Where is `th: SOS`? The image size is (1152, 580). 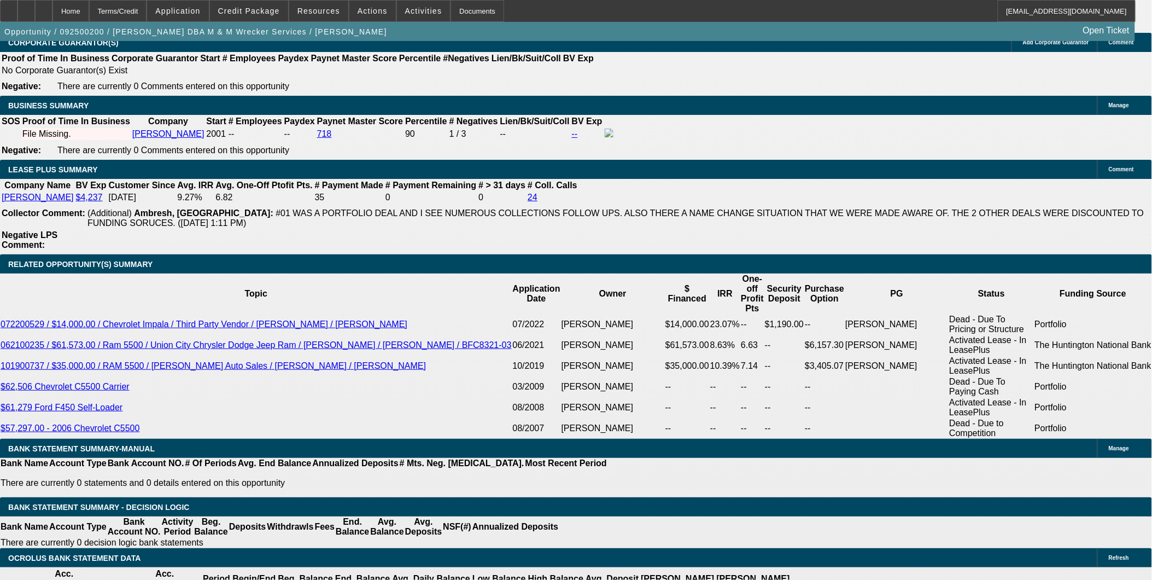 th: SOS is located at coordinates (11, 121).